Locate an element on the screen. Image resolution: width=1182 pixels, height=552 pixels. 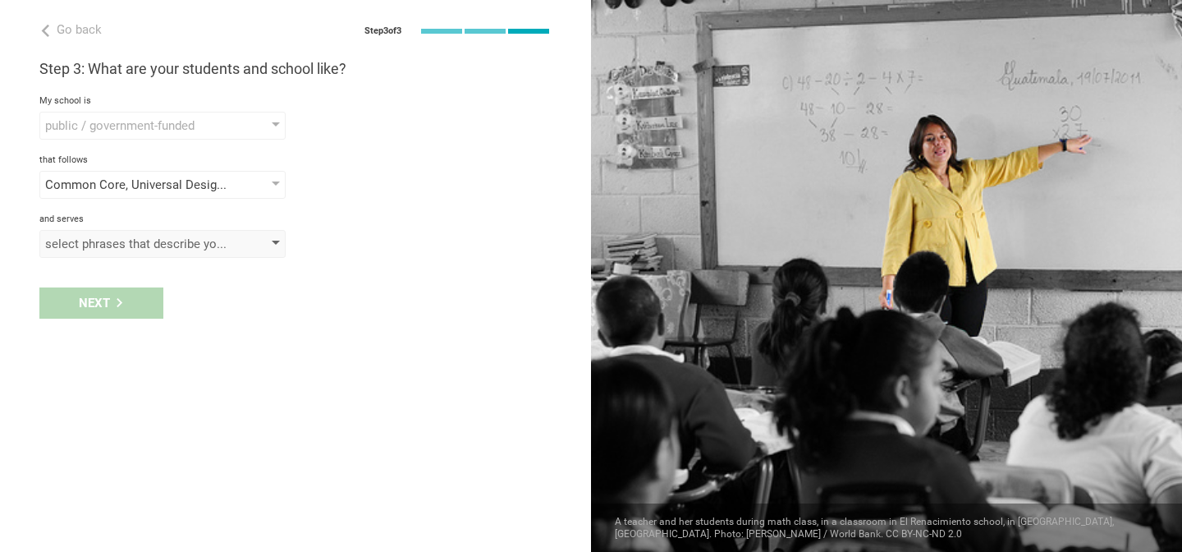
div: Common Core, Universal Design for Learning is located at coordinates (139, 185).